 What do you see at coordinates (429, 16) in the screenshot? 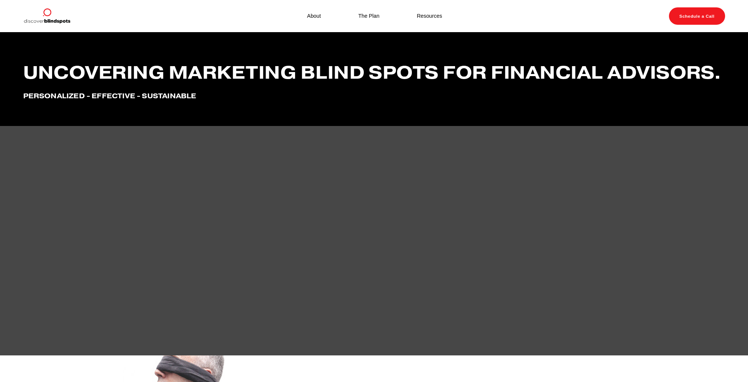
I see `a: Resources` at bounding box center [429, 16].